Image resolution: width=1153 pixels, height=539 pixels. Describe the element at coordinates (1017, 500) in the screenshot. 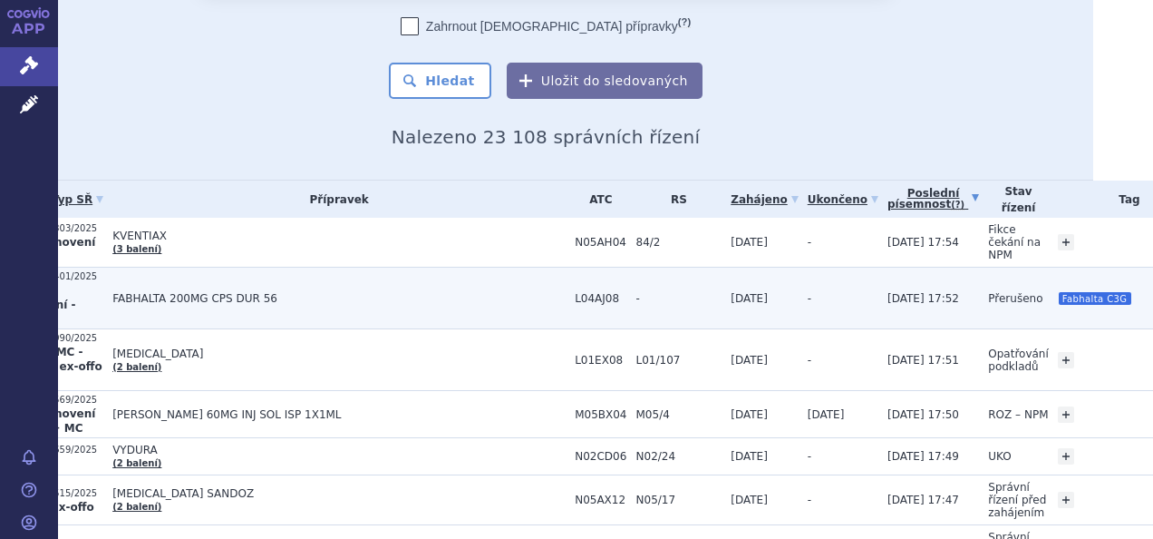

I see `span: Správní řízení před zahájením` at that location.